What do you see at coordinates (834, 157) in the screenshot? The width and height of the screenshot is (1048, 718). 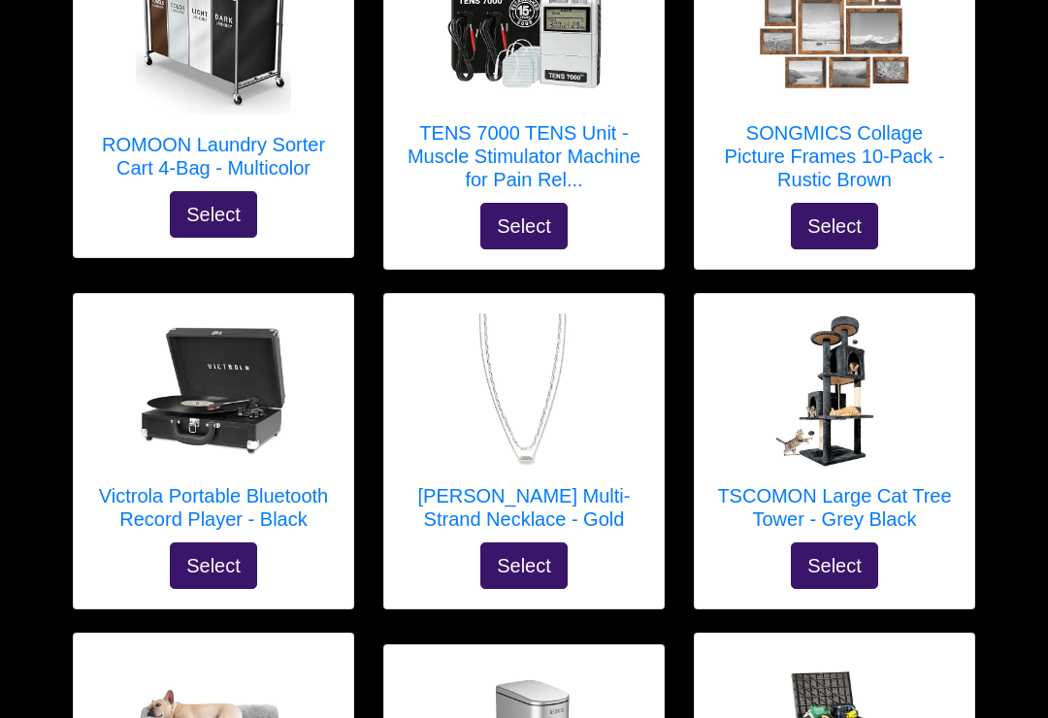 I see `h5: SONGMICS Collage Picture Frames 10-Pack - Rustic Brown` at bounding box center [834, 157].